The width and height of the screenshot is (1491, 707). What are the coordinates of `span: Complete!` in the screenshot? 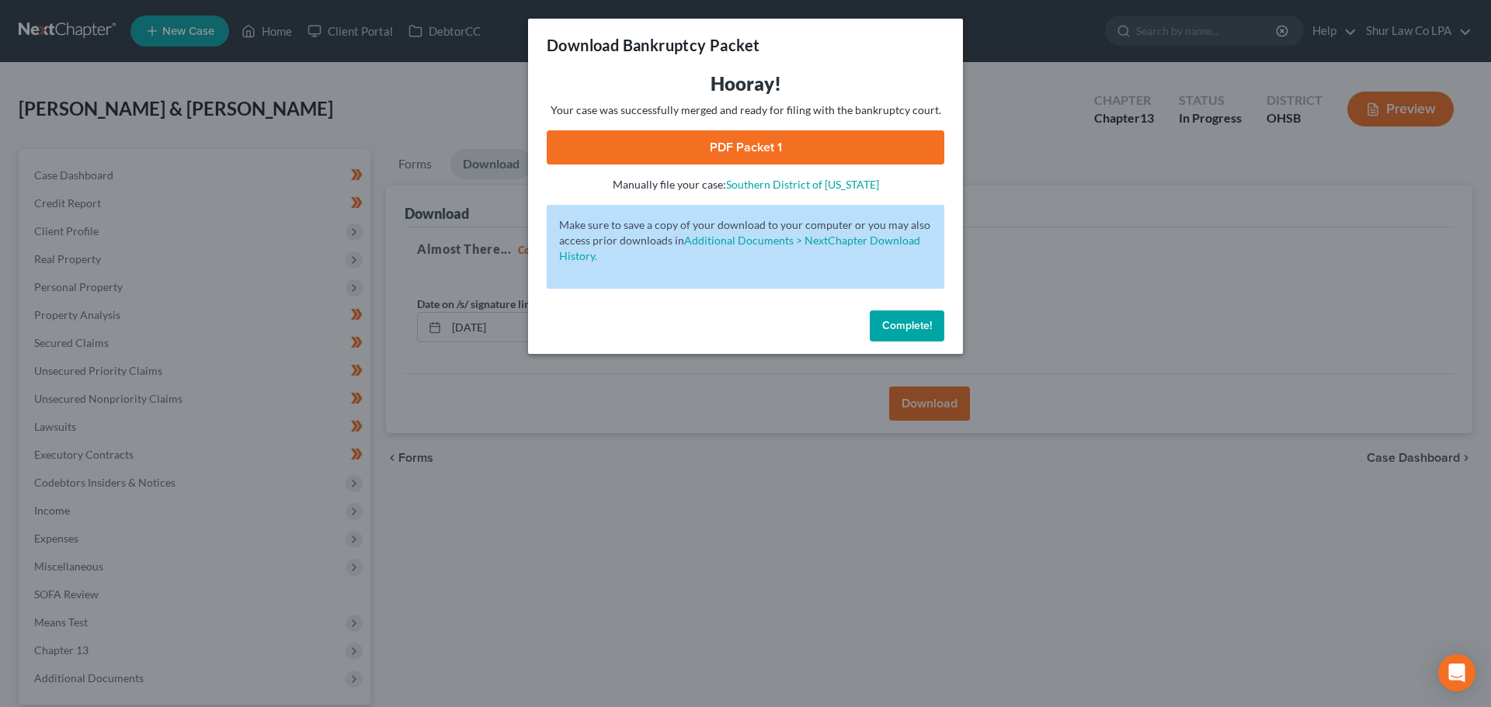 It's located at (907, 325).